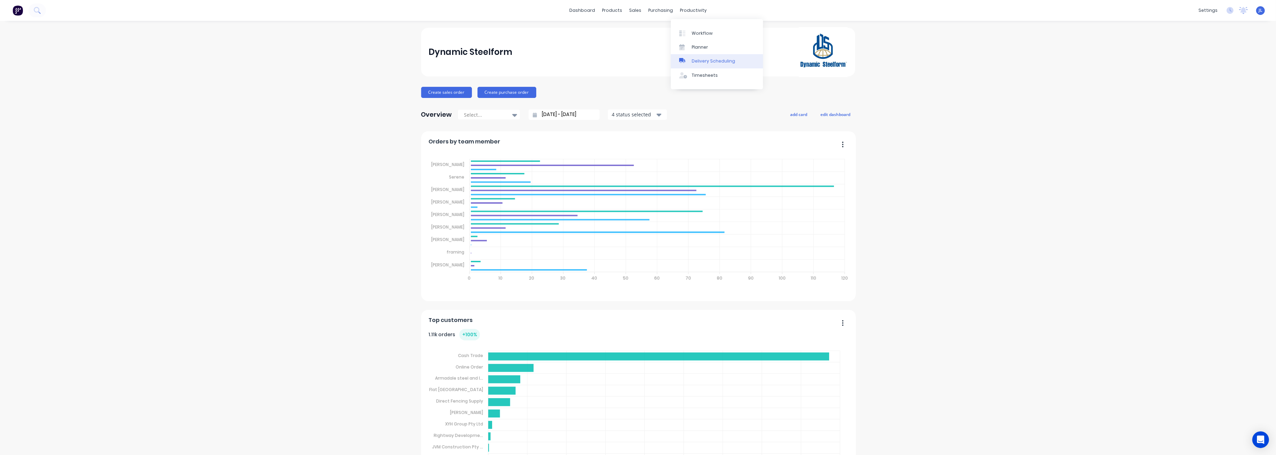  Describe the element at coordinates (531, 278) in the screenshot. I see `tspan: 20` at that location.